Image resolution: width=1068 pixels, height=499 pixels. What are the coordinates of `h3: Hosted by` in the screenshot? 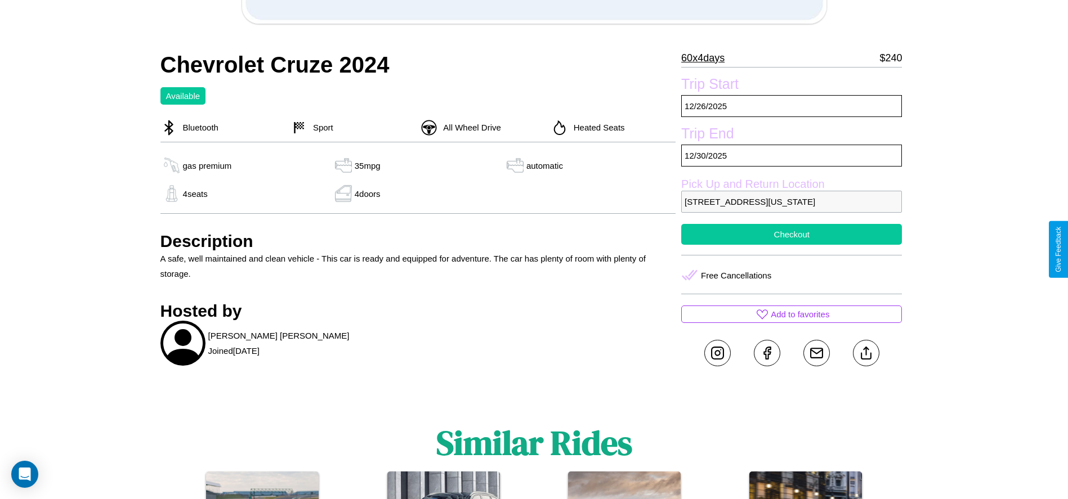 It's located at (418, 311).